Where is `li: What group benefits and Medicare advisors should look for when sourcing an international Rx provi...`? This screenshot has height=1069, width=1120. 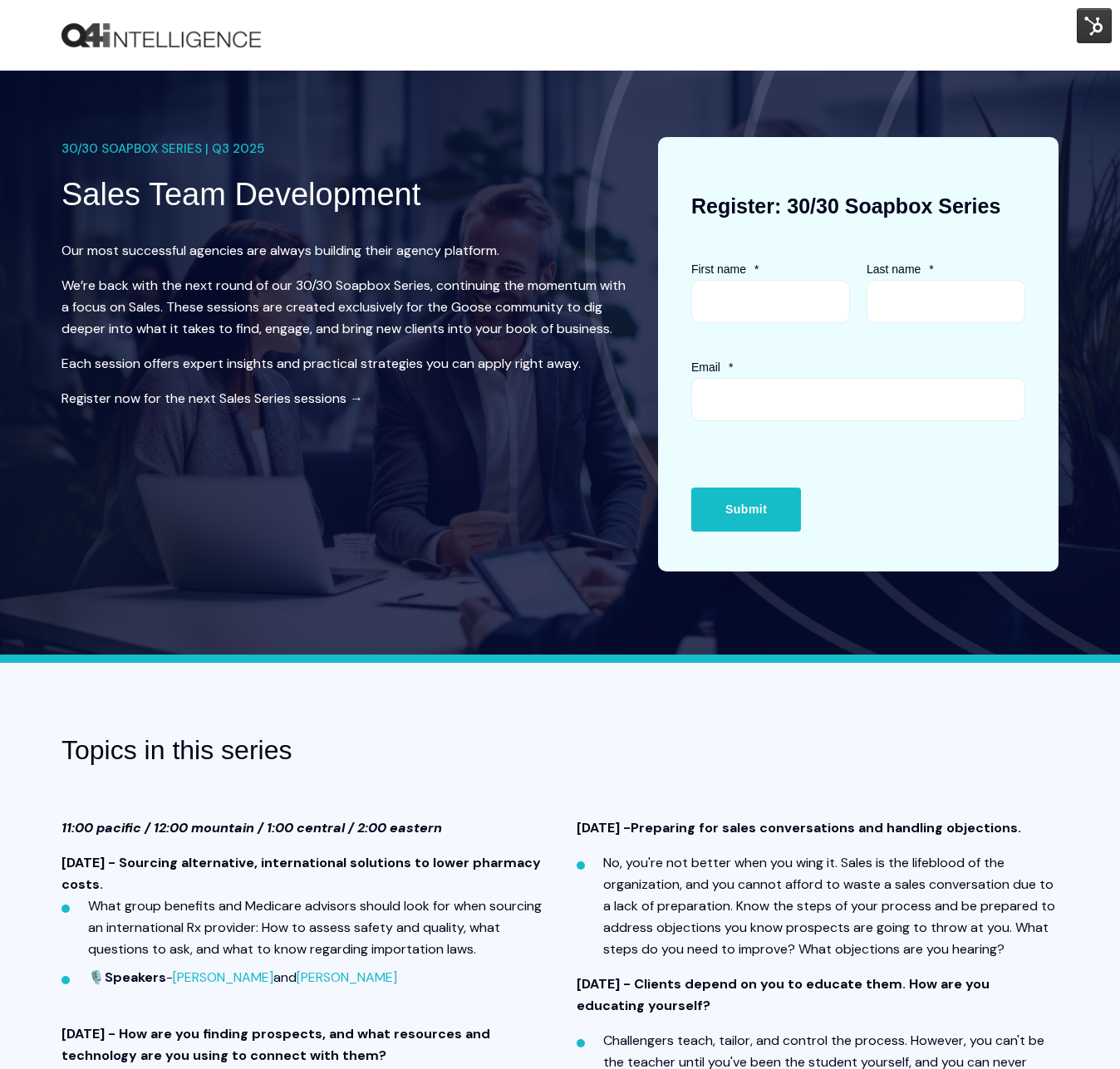
li: What group benefits and Medicare advisors should look for when sourcing an international Rx provi... is located at coordinates (316, 928).